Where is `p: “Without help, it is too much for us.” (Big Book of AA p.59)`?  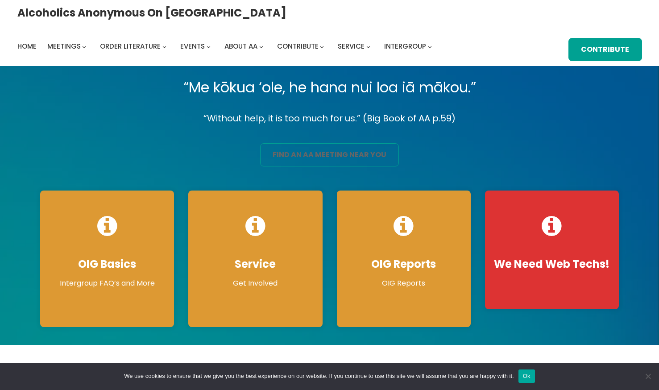 p: “Without help, it is too much for us.” (Big Book of AA p.59) is located at coordinates (329, 118).